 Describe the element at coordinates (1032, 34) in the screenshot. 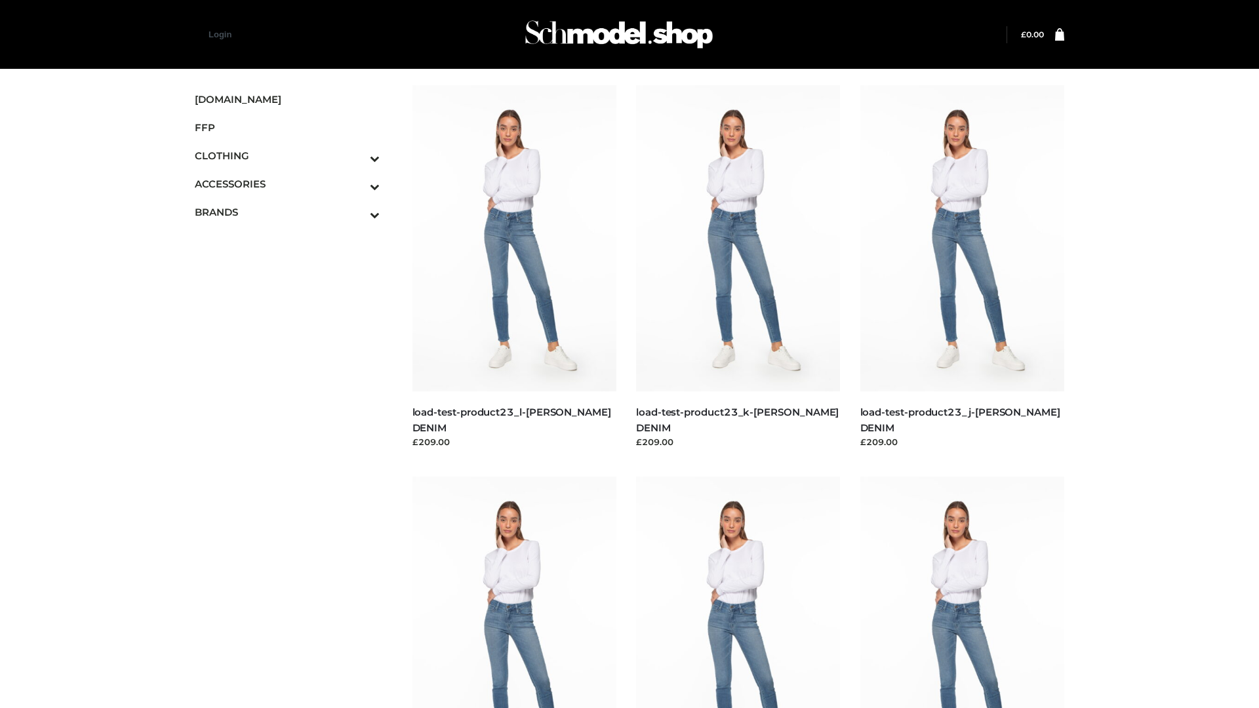

I see `bdi: 0.00` at that location.